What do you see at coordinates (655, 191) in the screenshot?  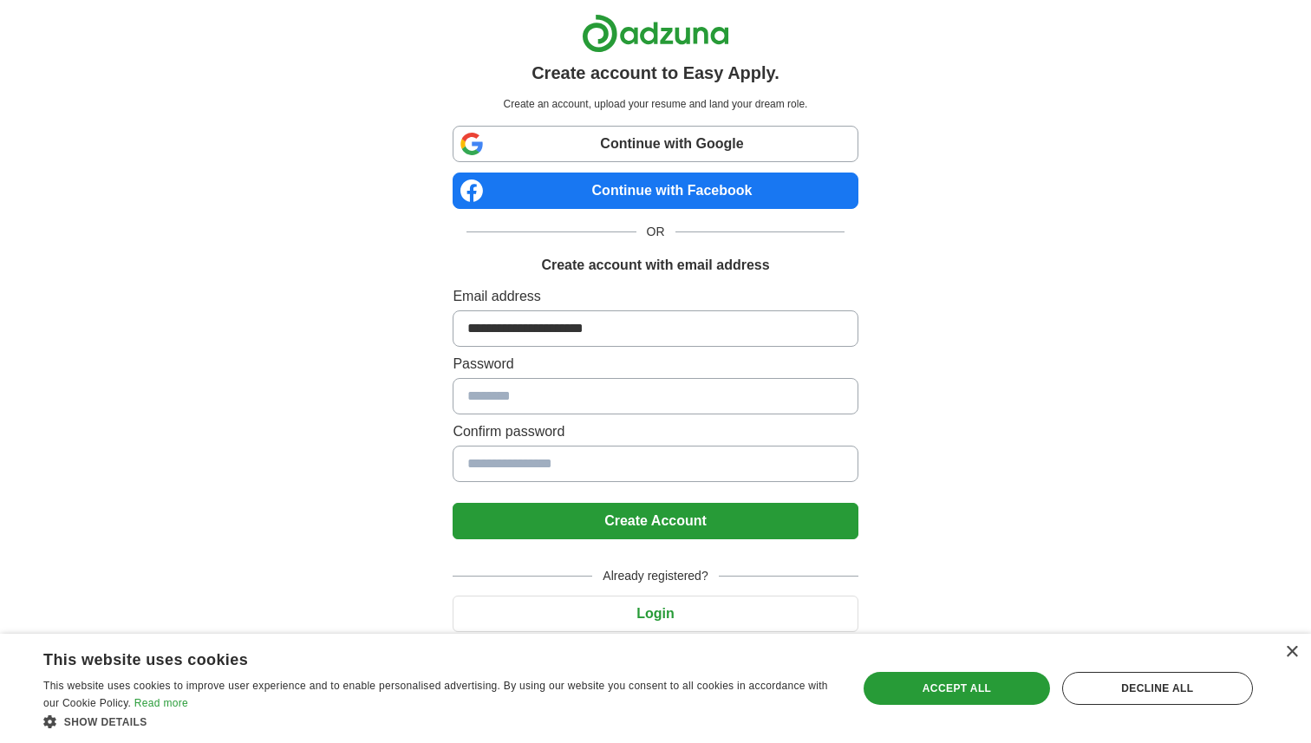 I see `a: Continue with Facebook` at bounding box center [655, 191].